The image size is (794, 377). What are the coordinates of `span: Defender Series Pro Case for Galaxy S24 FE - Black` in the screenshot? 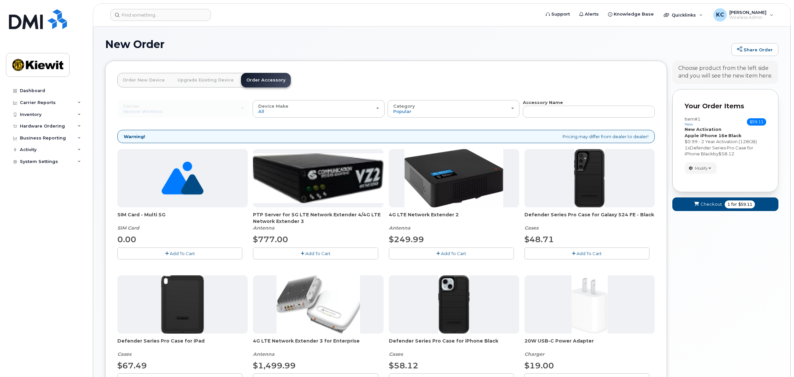 It's located at (589, 218).